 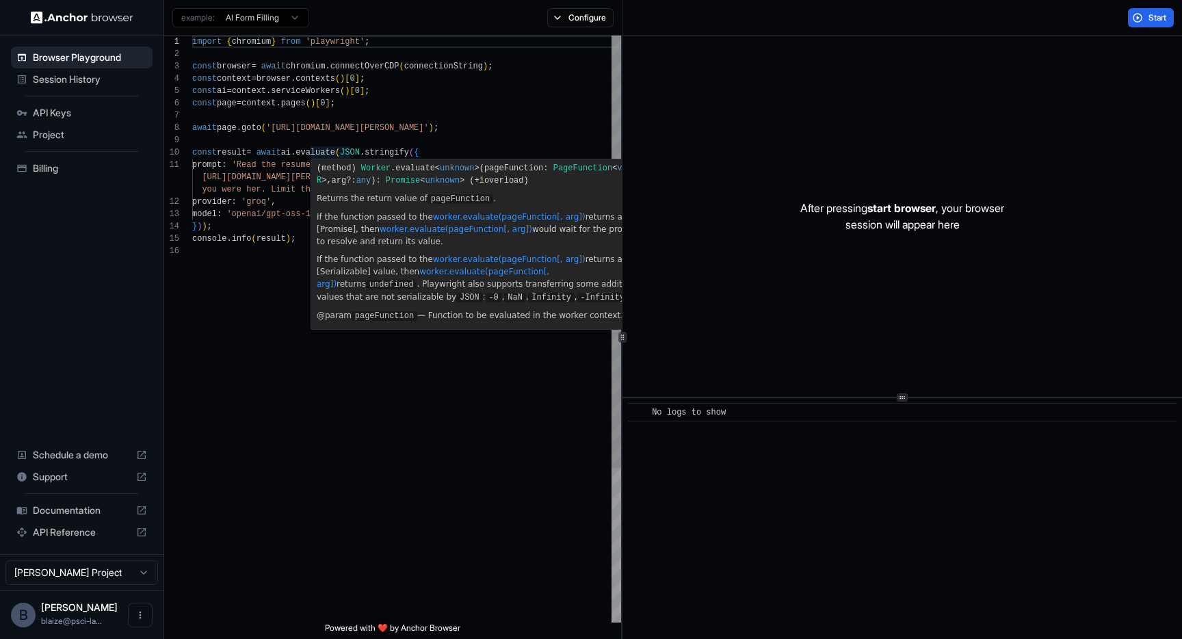 I want to click on span: Billing, so click(x=90, y=168).